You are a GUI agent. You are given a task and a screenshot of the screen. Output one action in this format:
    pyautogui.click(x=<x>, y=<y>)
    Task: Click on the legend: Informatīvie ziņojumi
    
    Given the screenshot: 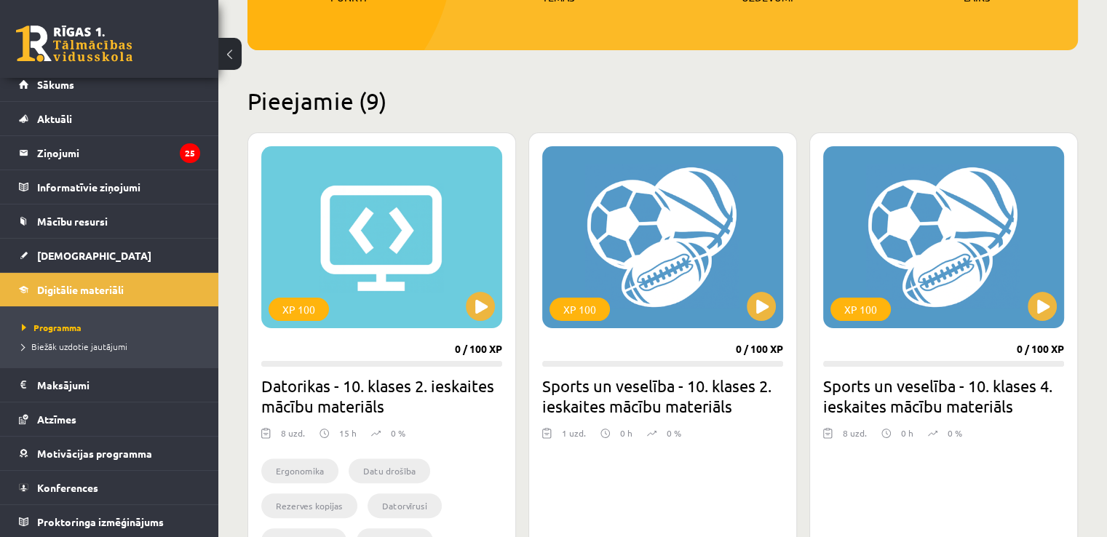 What is the action you would take?
    pyautogui.click(x=119, y=187)
    